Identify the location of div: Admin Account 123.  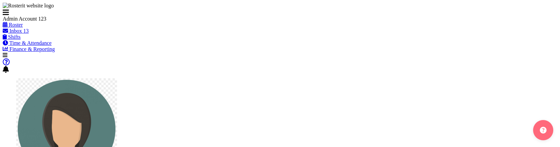
(53, 19).